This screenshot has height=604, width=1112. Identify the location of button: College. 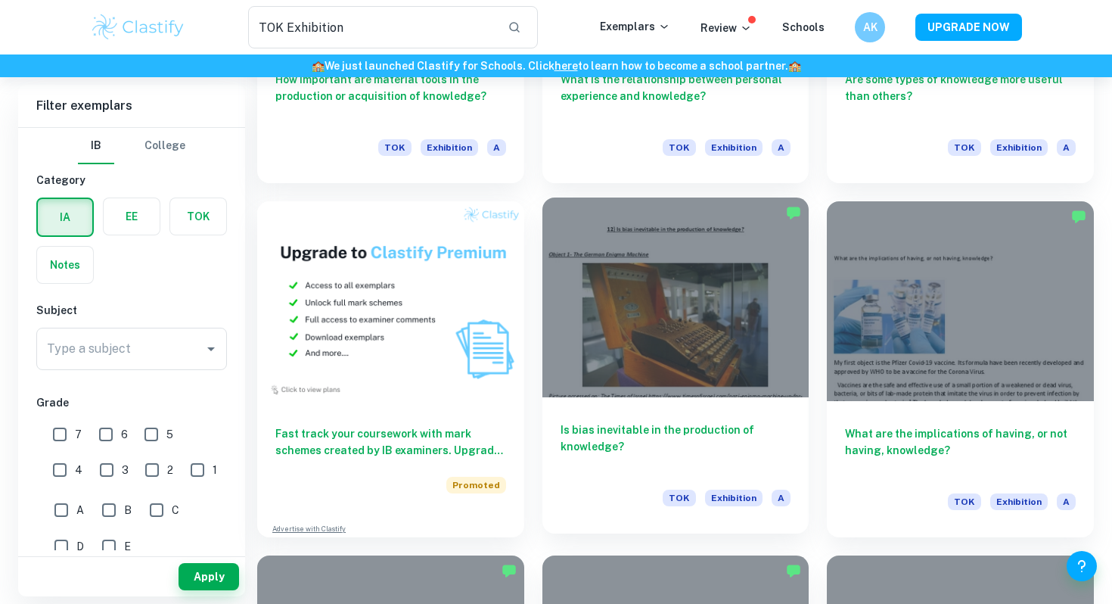
(165, 146).